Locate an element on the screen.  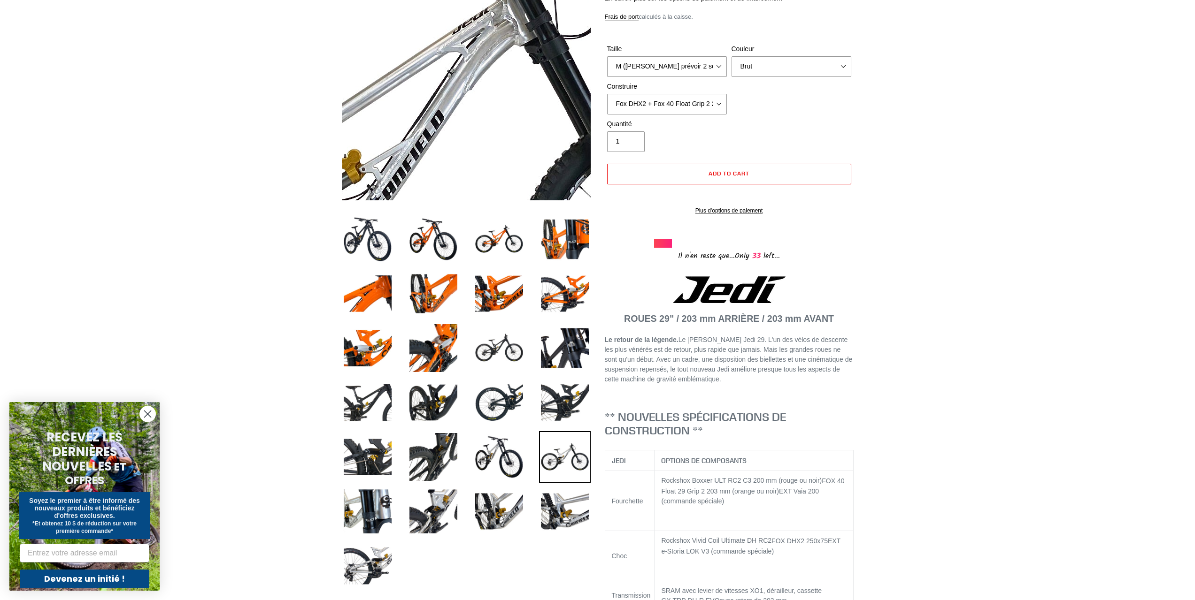
button: Fermer la boîte de dialogue is located at coordinates (147, 414).